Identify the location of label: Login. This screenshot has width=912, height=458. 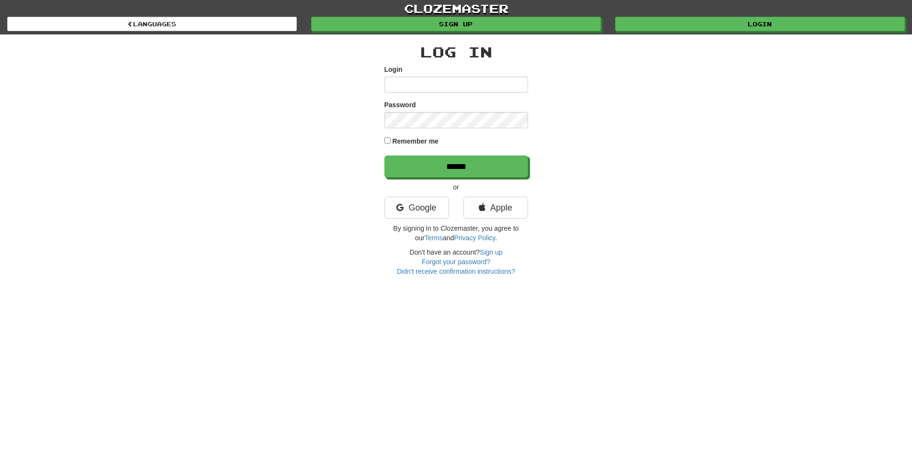
(394, 69).